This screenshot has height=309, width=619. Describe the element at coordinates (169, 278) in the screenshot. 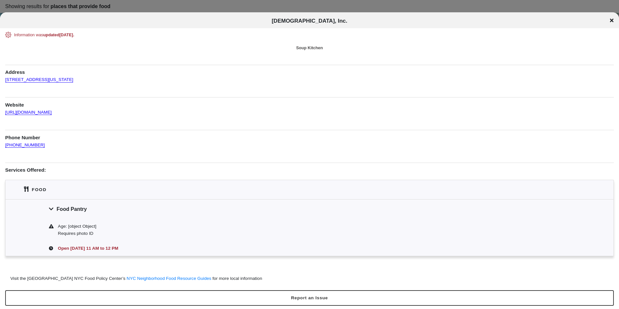

I see `a: NYC Neighborhood Food Resource Guides` at that location.